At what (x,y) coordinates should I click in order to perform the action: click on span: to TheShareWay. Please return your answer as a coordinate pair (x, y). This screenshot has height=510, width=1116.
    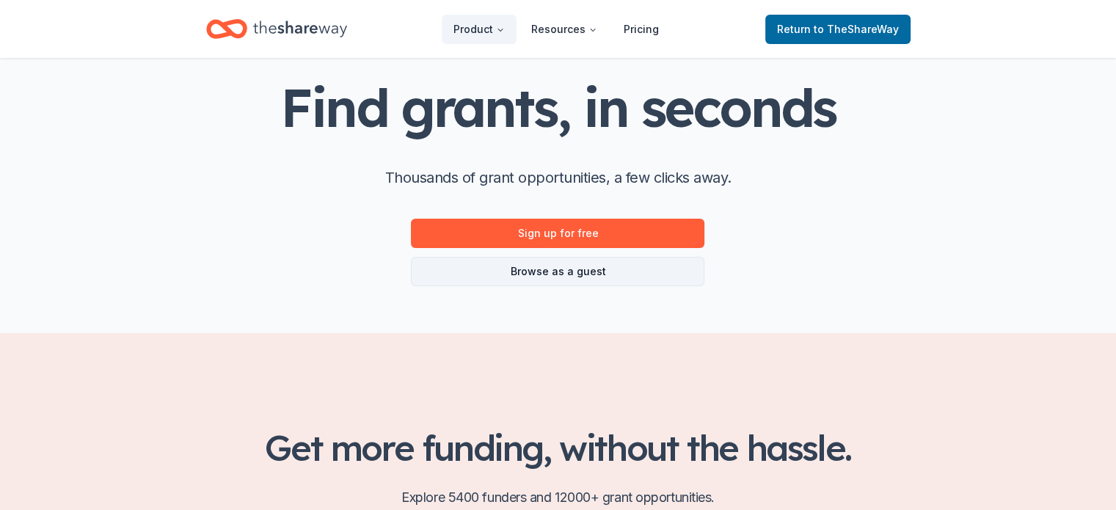
    Looking at the image, I should click on (856, 29).